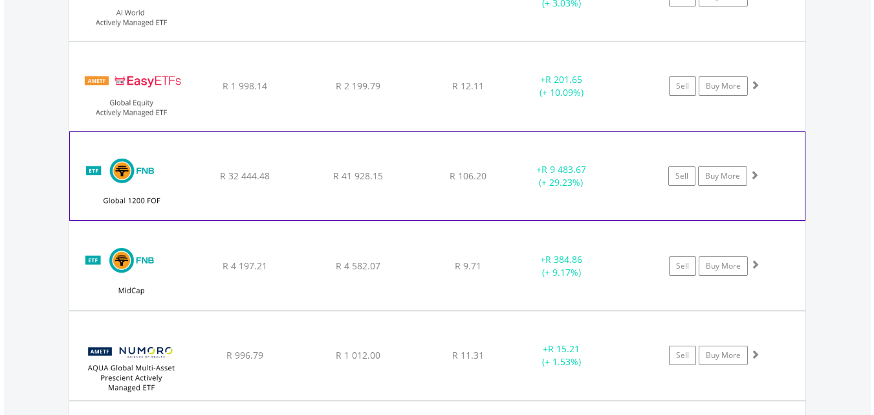  What do you see at coordinates (358, 354) in the screenshot?
I see `span: R 1 012.00` at bounding box center [358, 354].